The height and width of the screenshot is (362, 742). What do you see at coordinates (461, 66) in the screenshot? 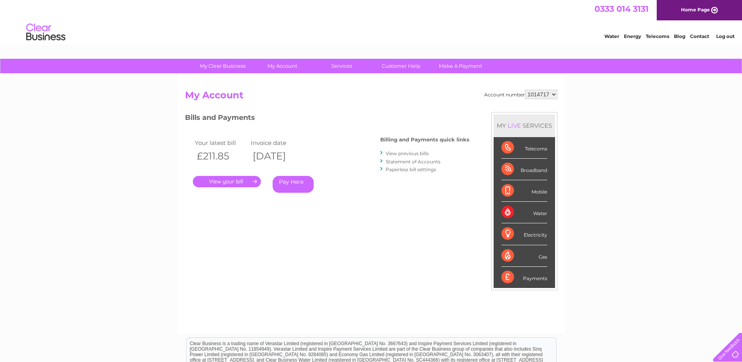
I see `a: Make A Payment` at bounding box center [461, 66].